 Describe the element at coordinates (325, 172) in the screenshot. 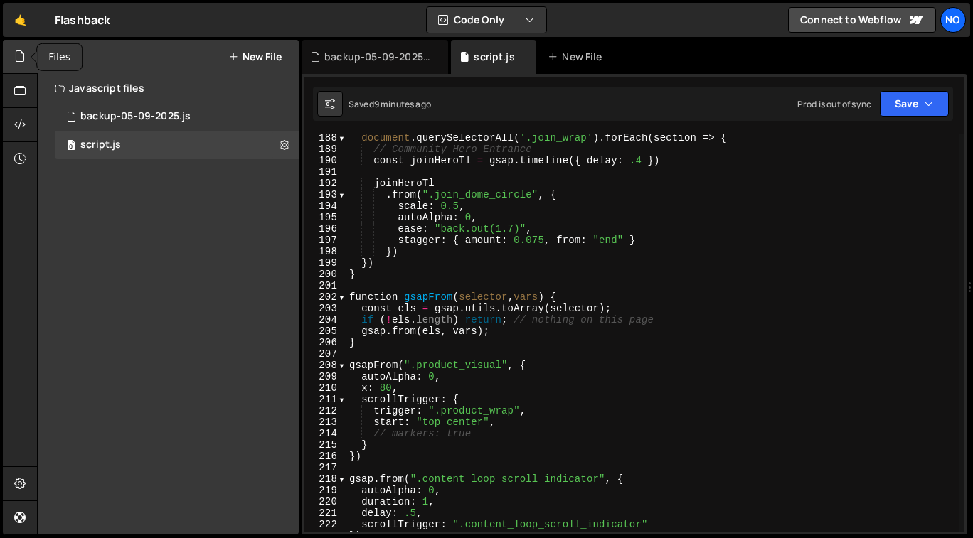

I see `div: 191` at that location.